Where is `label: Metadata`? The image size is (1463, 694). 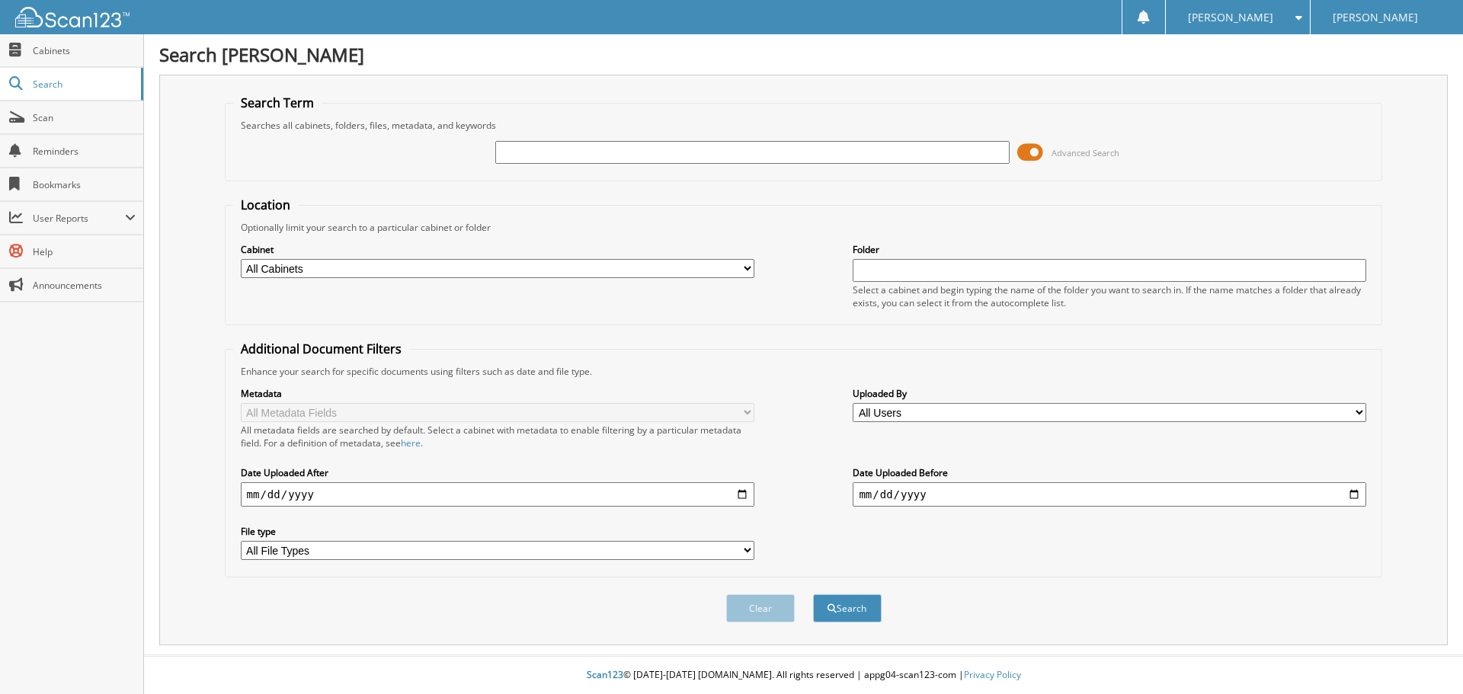
label: Metadata is located at coordinates (498, 393).